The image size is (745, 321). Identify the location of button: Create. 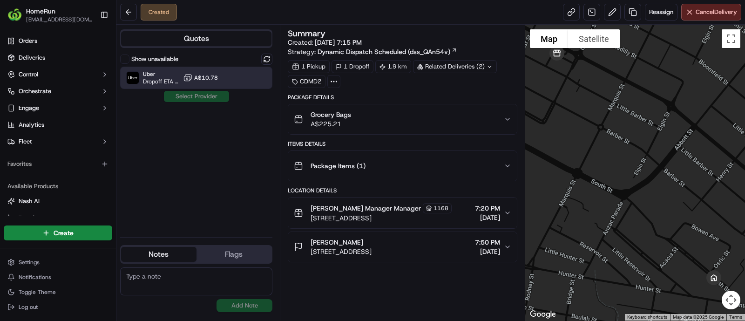
(58, 233).